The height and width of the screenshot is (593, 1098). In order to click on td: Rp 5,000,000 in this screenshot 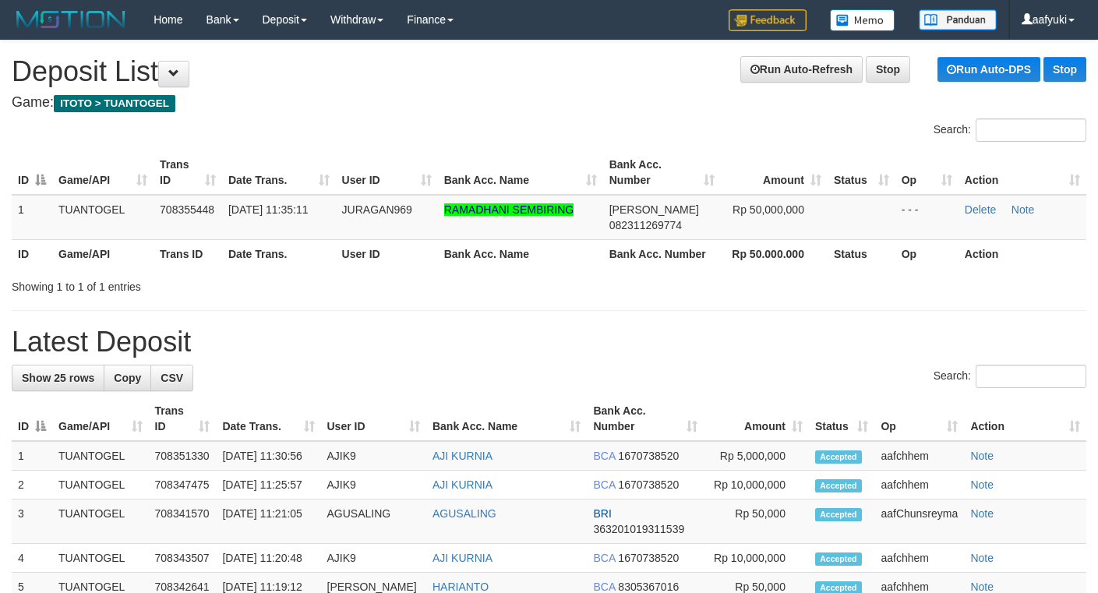, I will do `click(756, 456)`.